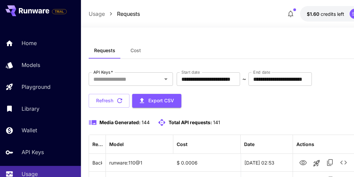 The height and width of the screenshot is (177, 354). Describe the element at coordinates (344, 163) in the screenshot. I see `button: See details` at that location.